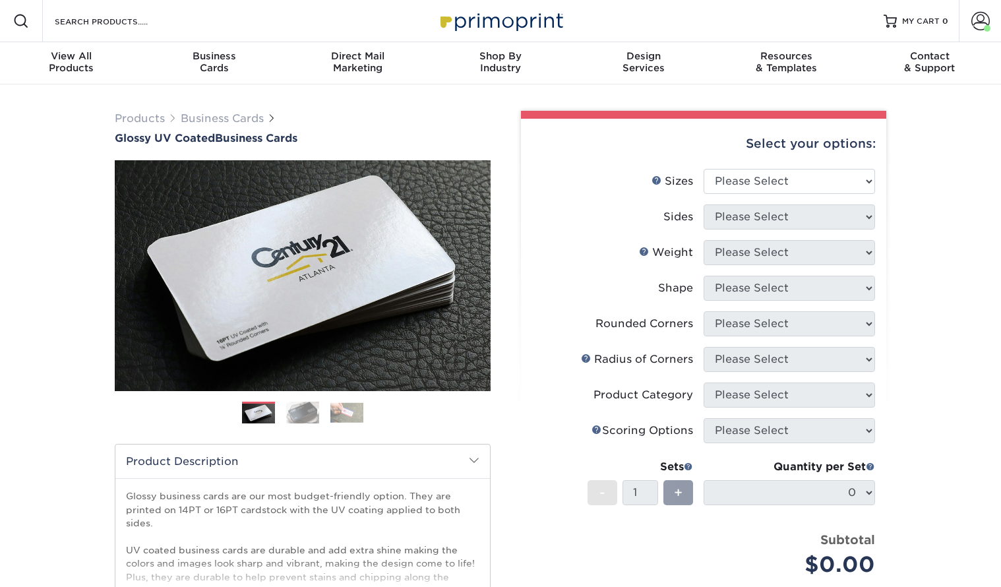 The width and height of the screenshot is (1001, 587). I want to click on img: Business Cards 02, so click(303, 412).